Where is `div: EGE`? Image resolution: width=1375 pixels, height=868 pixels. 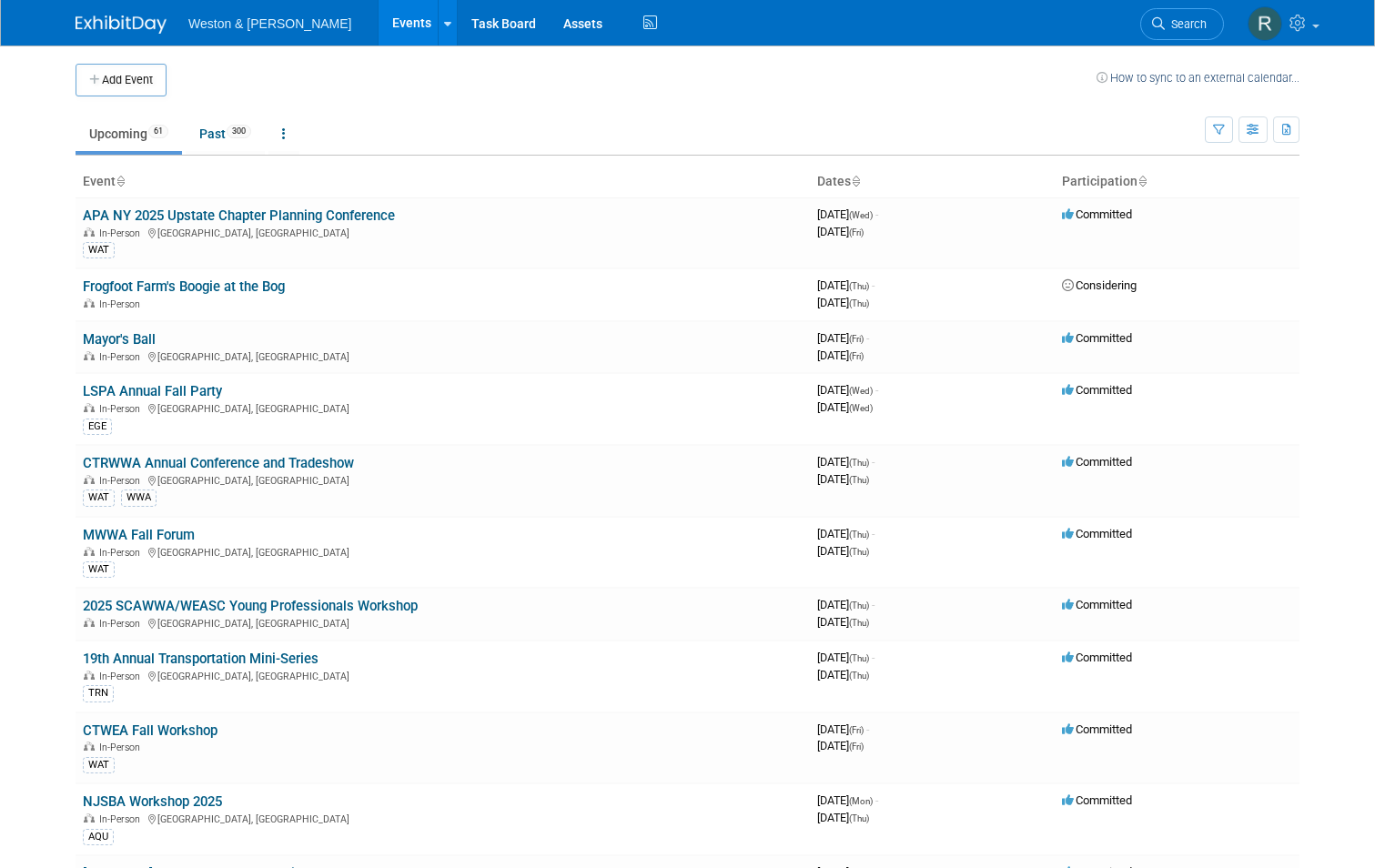 div: EGE is located at coordinates (97, 427).